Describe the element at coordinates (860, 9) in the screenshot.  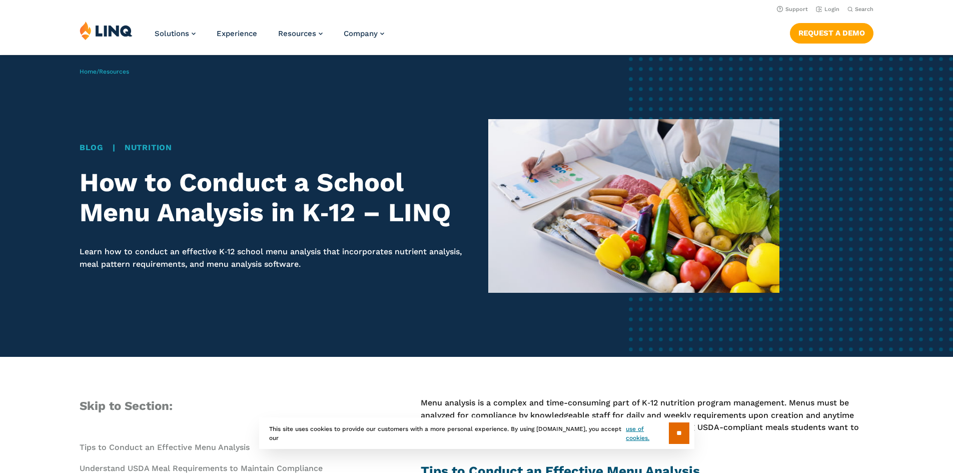
I see `button: Open Search Bar` at that location.